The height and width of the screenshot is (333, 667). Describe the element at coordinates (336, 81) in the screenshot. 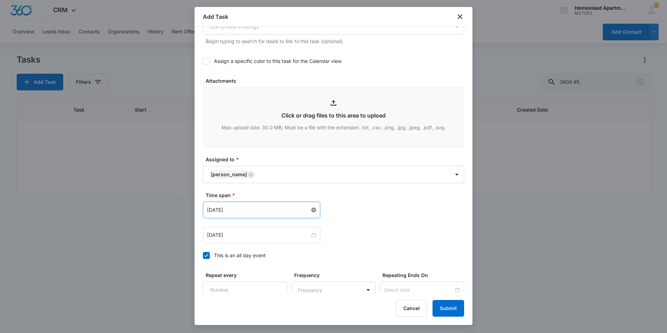

I see `label: Attachments` at that location.